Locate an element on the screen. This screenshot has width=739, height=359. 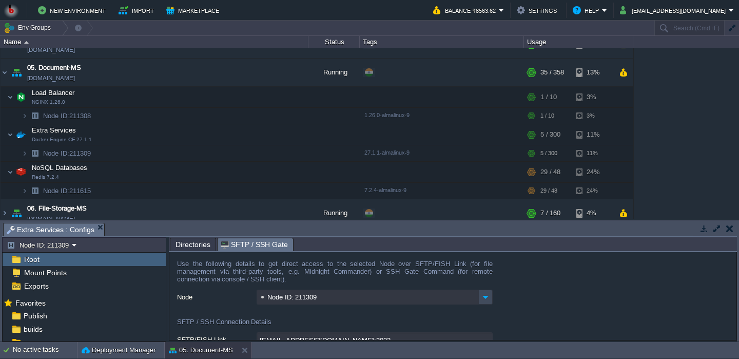
a: builds is located at coordinates (33, 329).